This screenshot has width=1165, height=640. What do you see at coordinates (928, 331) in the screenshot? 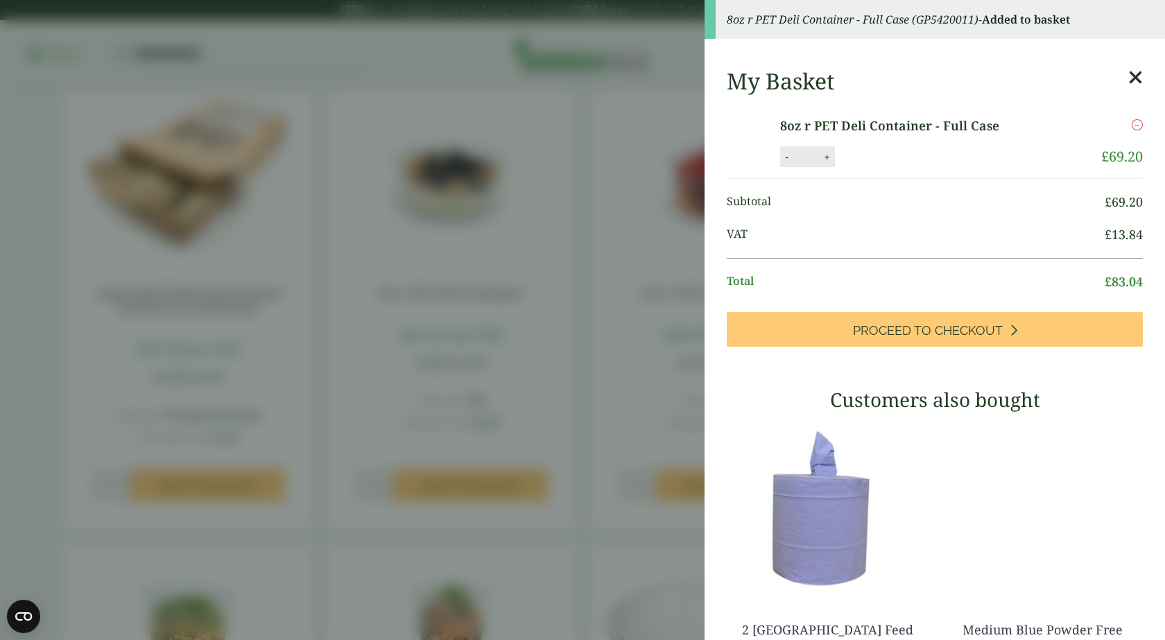
I see `span: Proceed to Checkout` at bounding box center [928, 331].